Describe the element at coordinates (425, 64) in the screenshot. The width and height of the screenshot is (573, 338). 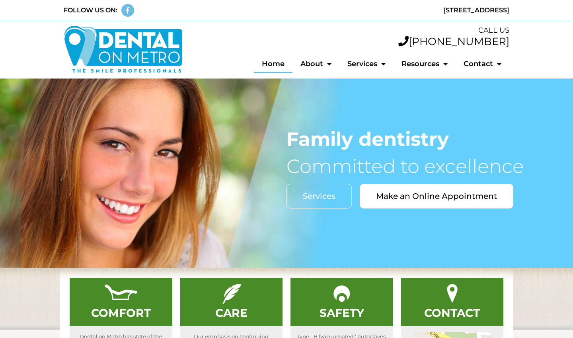
I see `a: Resources` at that location.